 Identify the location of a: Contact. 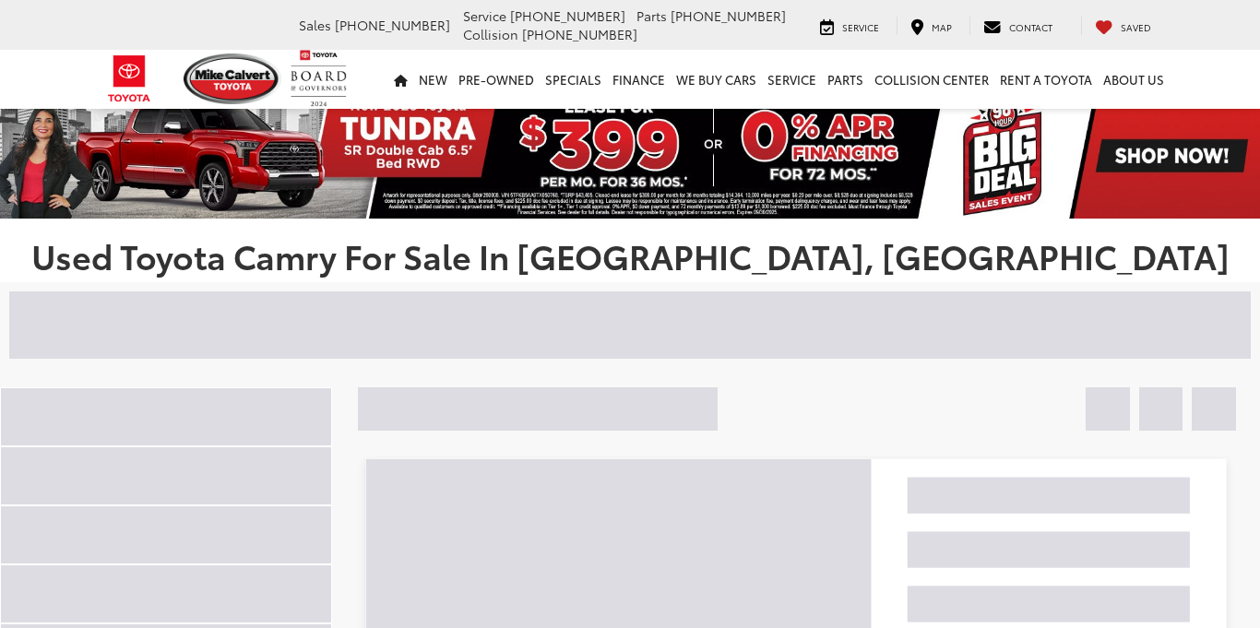
(1017, 26).